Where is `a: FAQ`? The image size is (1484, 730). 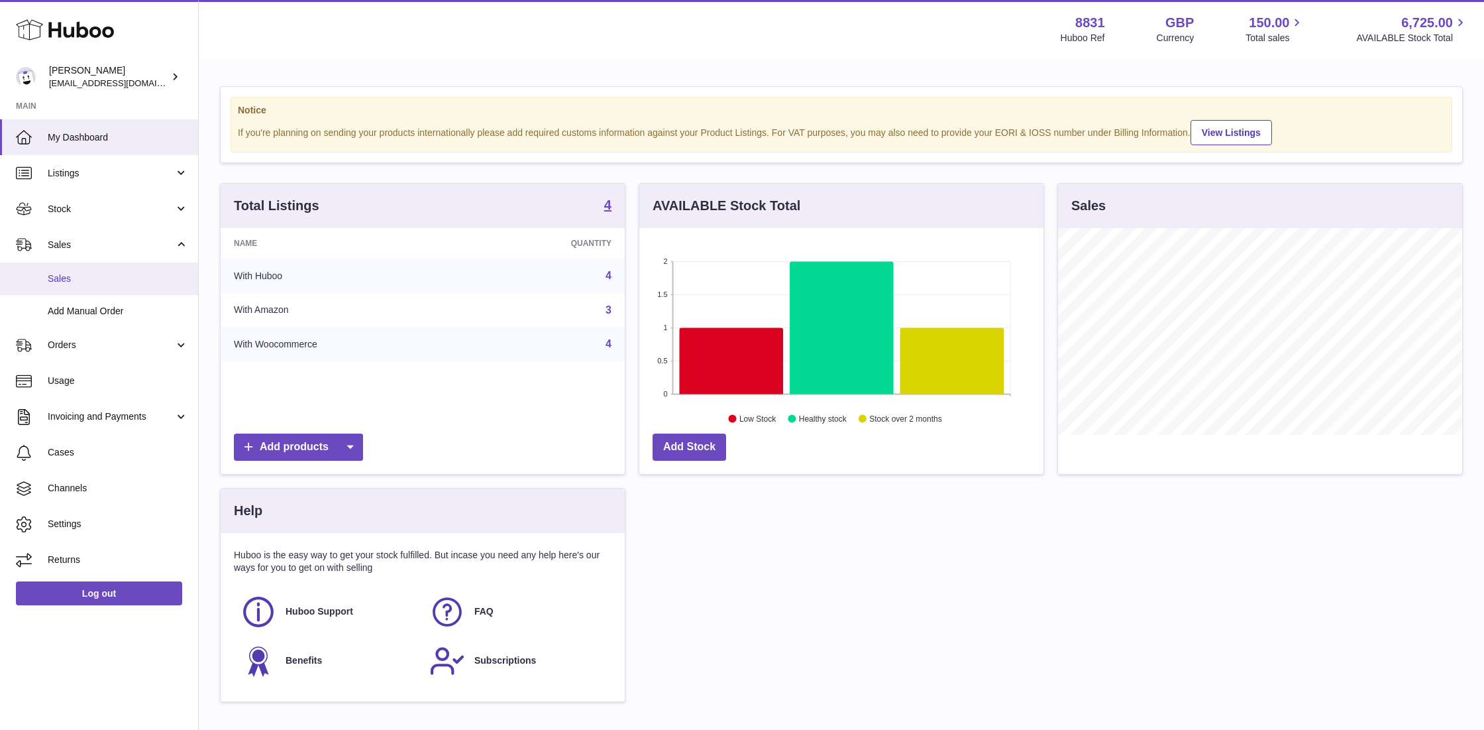 a: FAQ is located at coordinates (517, 612).